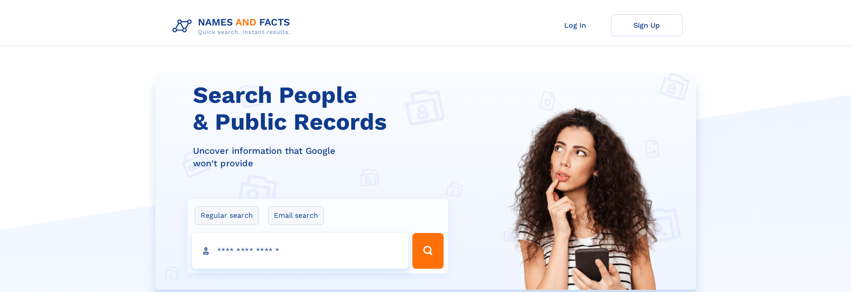 The height and width of the screenshot is (292, 851). Describe the element at coordinates (323, 157) in the screenshot. I see `div: Uncover information that Google won't provide` at that location.